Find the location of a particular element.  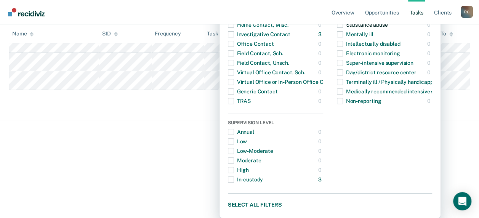

div: Electronic monitoring is located at coordinates (369, 53).